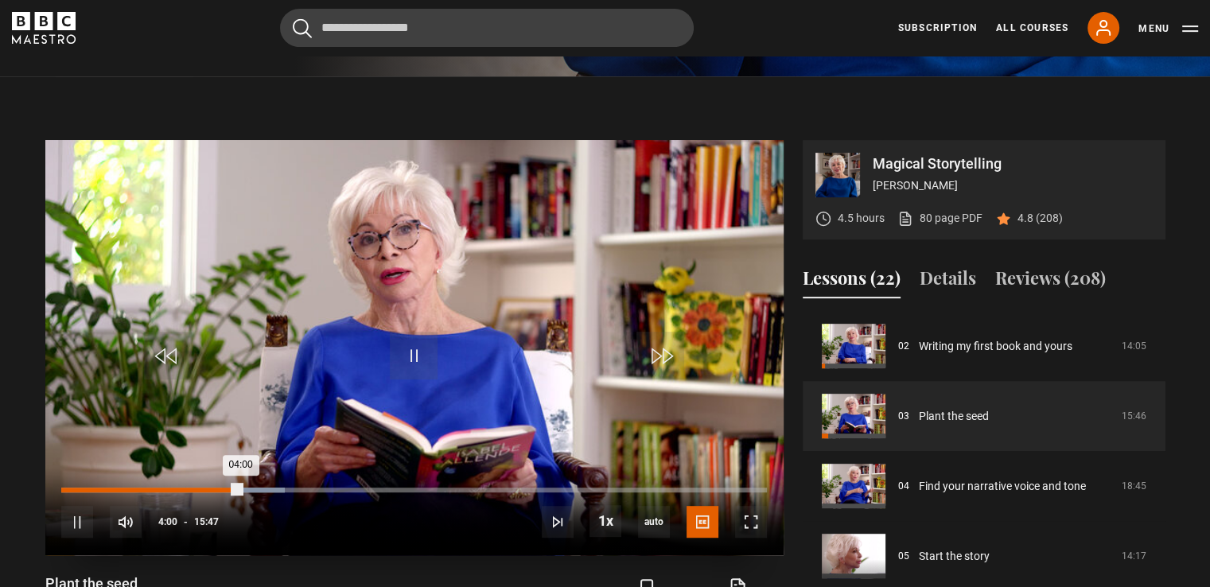 The image size is (1210, 587). What do you see at coordinates (77, 522) in the screenshot?
I see `button: Pause` at bounding box center [77, 522].